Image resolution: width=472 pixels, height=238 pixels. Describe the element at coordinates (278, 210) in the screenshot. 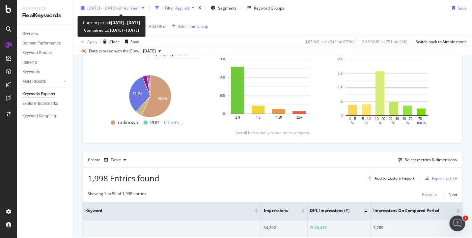

I see `span: Impressions` at that location.